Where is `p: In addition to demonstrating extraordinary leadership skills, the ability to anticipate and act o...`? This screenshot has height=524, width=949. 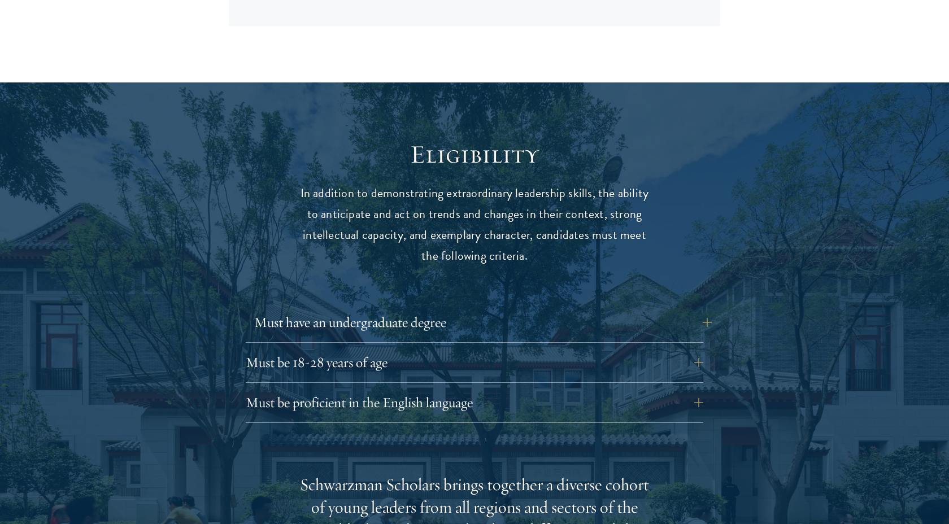 p: In addition to demonstrating extraordinary leadership skills, the ability to anticipate and act o... is located at coordinates (475, 225).